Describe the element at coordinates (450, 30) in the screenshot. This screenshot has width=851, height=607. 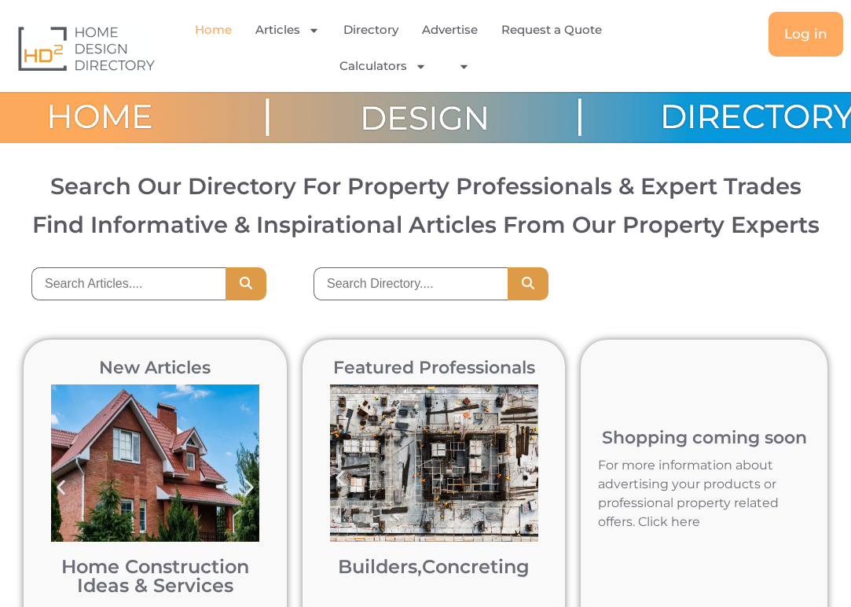
I see `a: Advertise` at that location.